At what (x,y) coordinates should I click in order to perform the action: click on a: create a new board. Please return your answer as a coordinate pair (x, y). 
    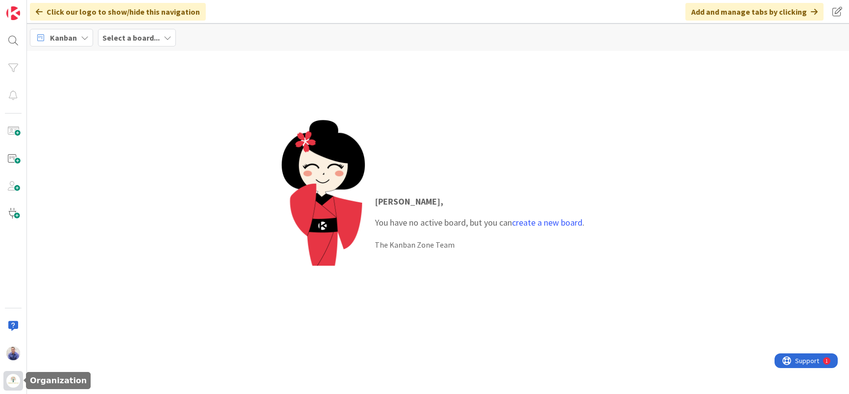
    Looking at the image, I should click on (547, 222).